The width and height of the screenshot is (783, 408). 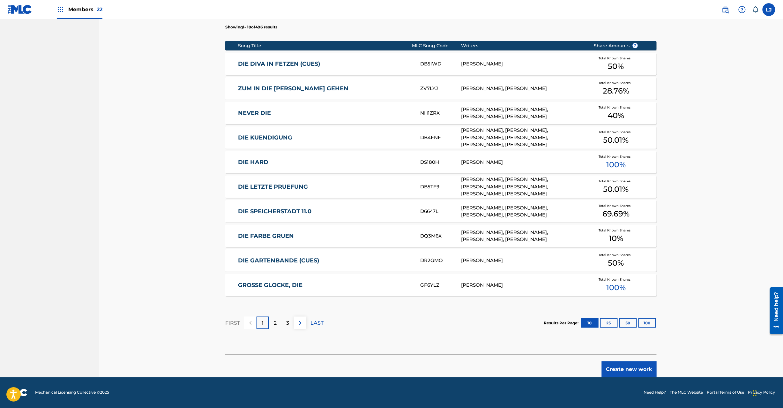 I want to click on div: MLC Song Code, so click(x=437, y=46).